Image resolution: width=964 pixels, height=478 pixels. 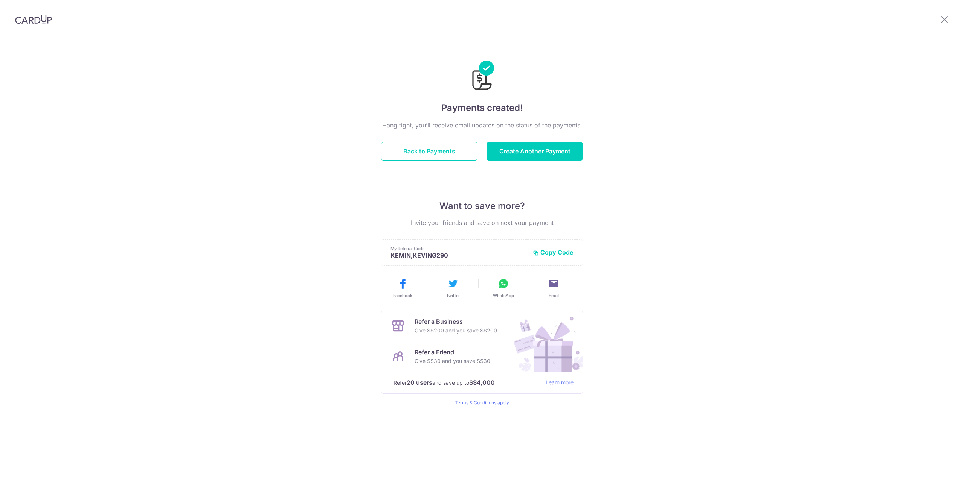 I want to click on strong: 20 users, so click(x=419, y=383).